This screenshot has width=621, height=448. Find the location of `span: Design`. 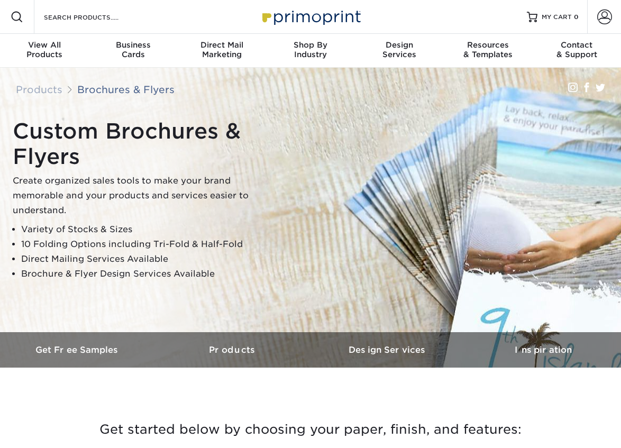

span: Design is located at coordinates (399, 45).